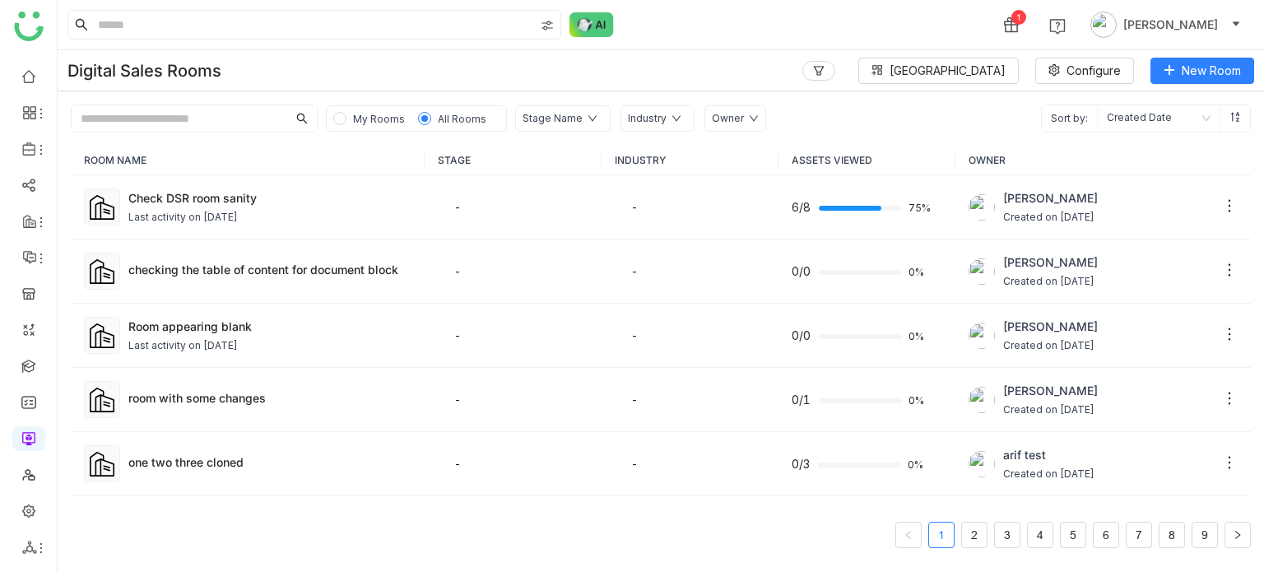 The height and width of the screenshot is (572, 1264). I want to click on span: Configure, so click(1094, 71).